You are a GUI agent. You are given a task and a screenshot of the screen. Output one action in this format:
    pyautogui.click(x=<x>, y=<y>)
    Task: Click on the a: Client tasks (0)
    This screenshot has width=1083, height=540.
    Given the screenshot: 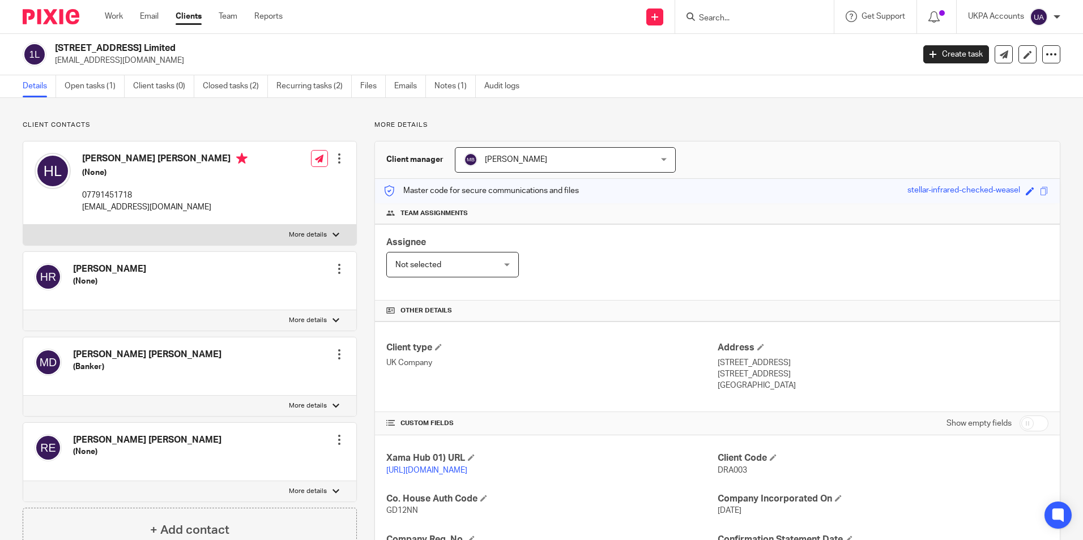 What is the action you would take?
    pyautogui.click(x=164, y=86)
    